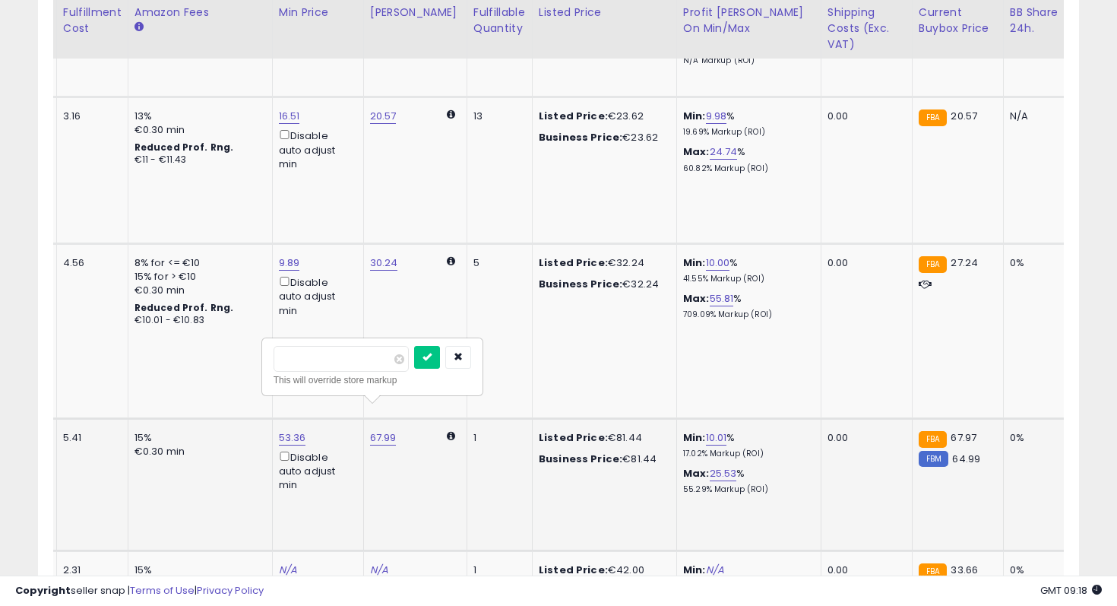 The height and width of the screenshot is (606, 1117). Describe the element at coordinates (200, 12) in the screenshot. I see `div: Amazon Fees` at that location.